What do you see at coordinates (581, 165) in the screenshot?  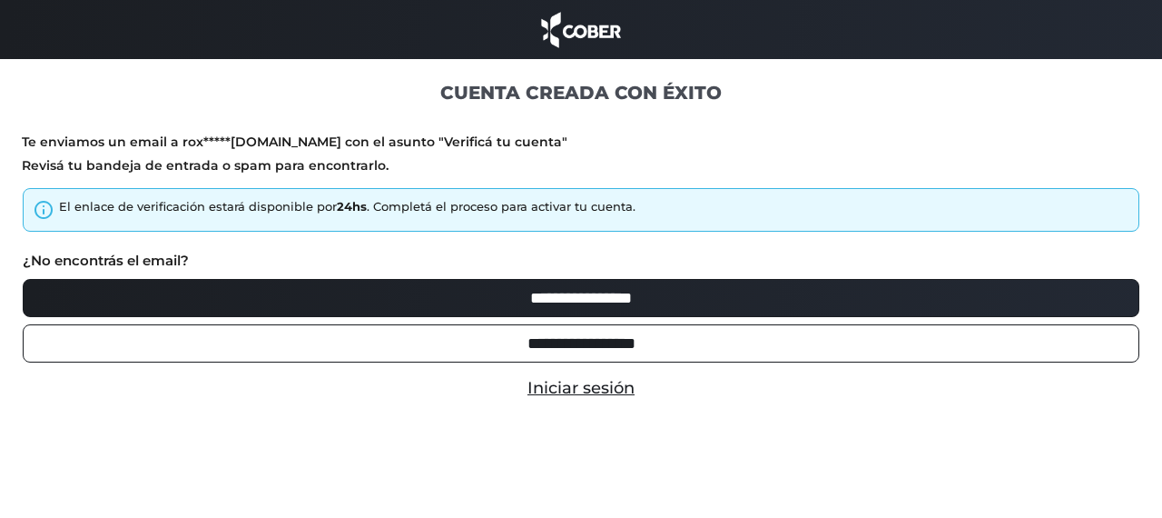 I see `p: Revisá tu bandeja de entrada o spam para encontrarlo.` at bounding box center [581, 165].